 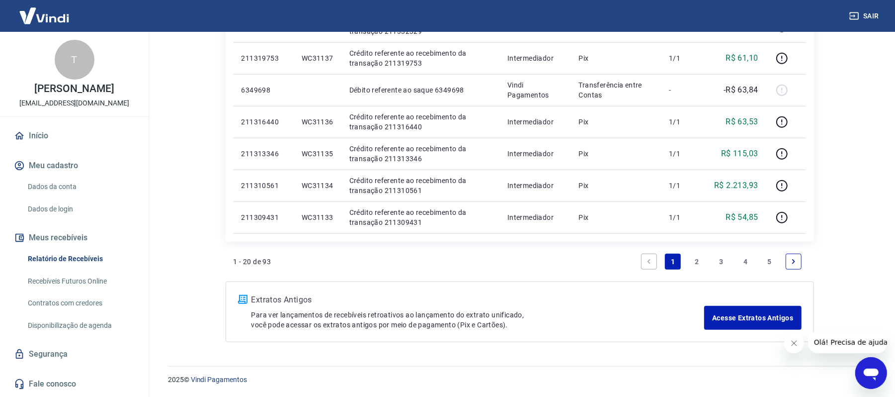 I want to click on p: 211316440, so click(x=263, y=122).